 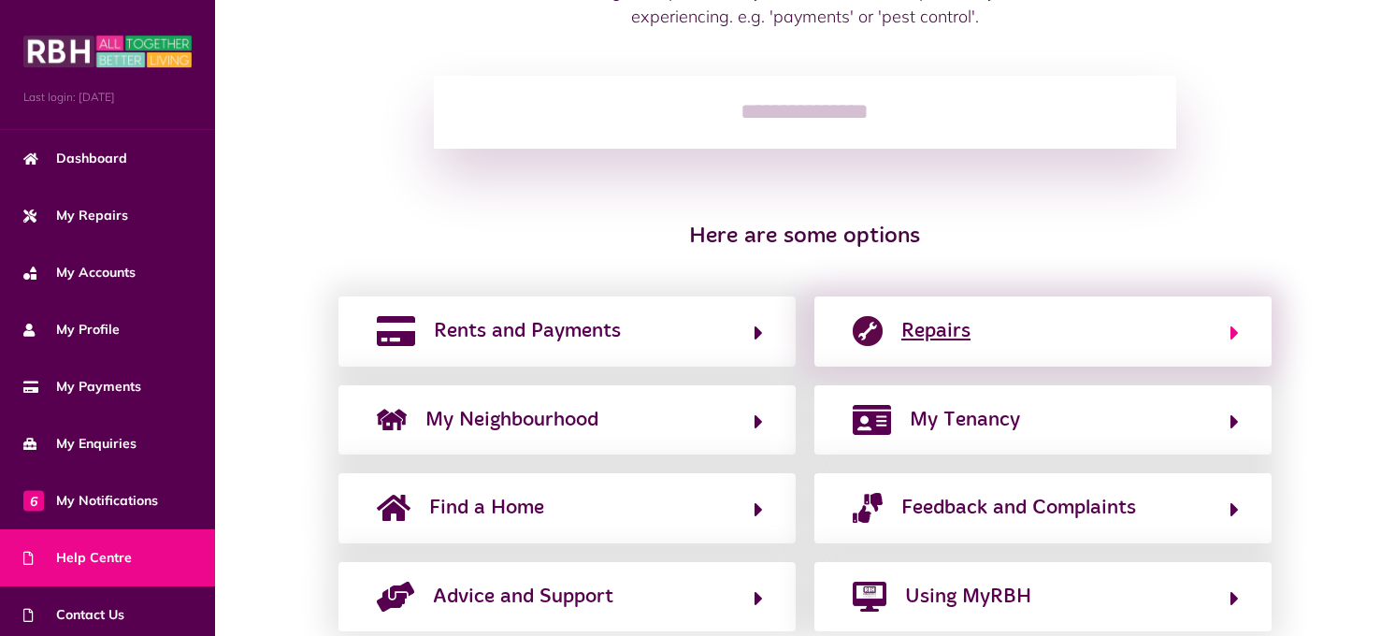 What do you see at coordinates (867, 331) in the screenshot?
I see `img: report-repair.png` at bounding box center [867, 331].